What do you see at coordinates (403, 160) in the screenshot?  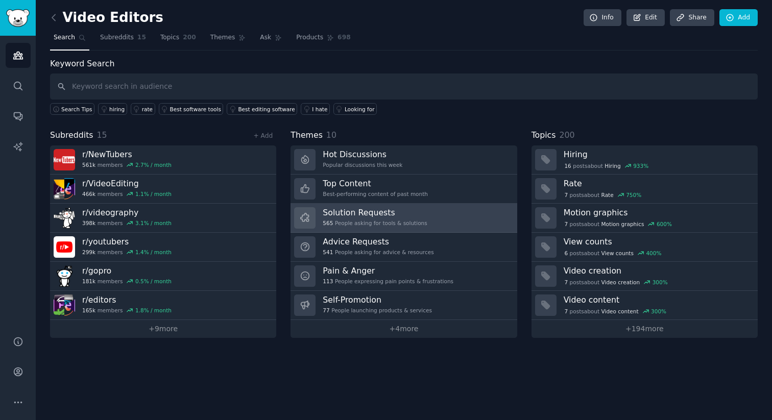 I see `a: Hot DiscussionsPopular discussions this week` at bounding box center [403, 160].